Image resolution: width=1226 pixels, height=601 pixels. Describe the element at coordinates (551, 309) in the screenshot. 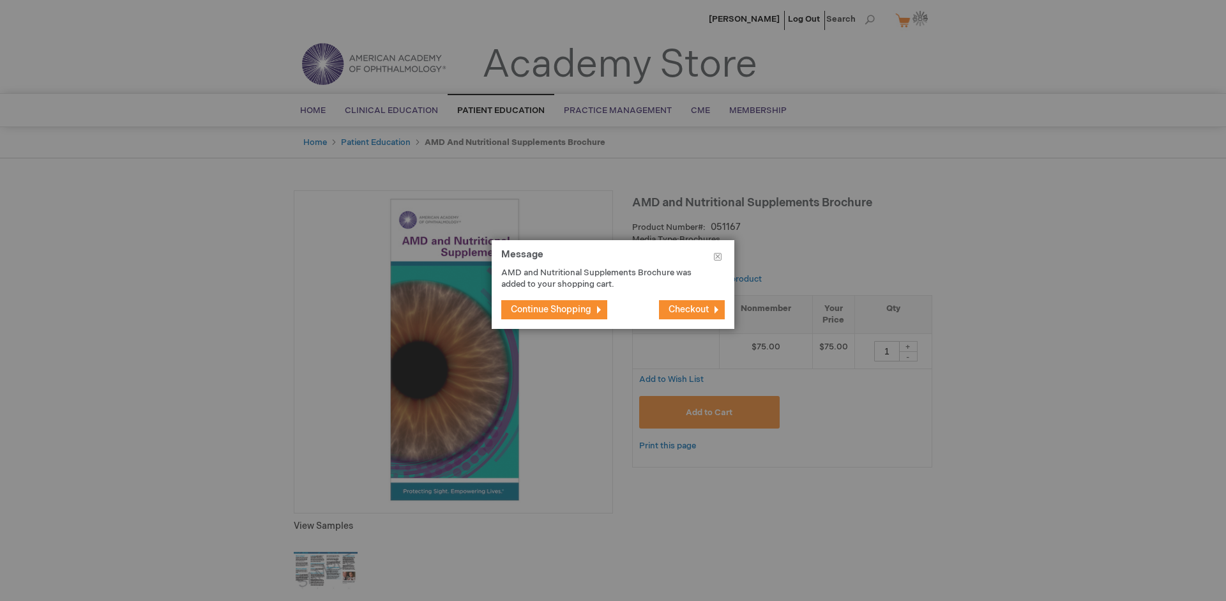

I see `span: Continue Shopping` at that location.